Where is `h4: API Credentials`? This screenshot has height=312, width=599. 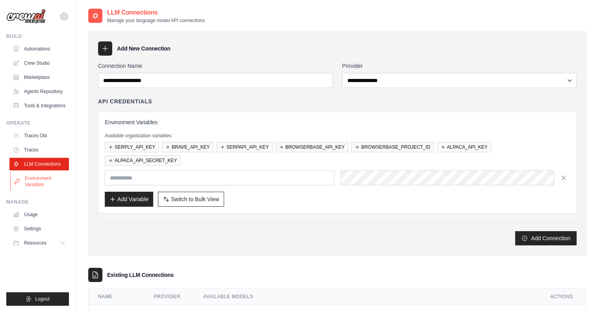 h4: API Credentials is located at coordinates (125, 101).